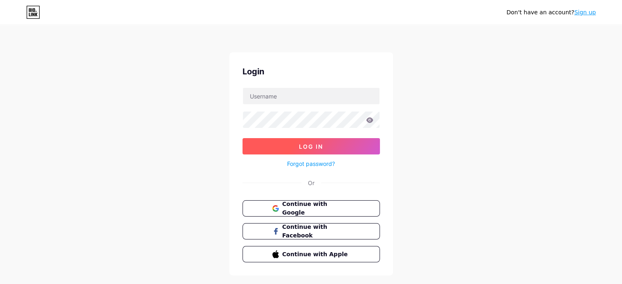 This screenshot has height=284, width=622. What do you see at coordinates (311, 231) in the screenshot?
I see `a: Continue with Facebook` at bounding box center [311, 231].